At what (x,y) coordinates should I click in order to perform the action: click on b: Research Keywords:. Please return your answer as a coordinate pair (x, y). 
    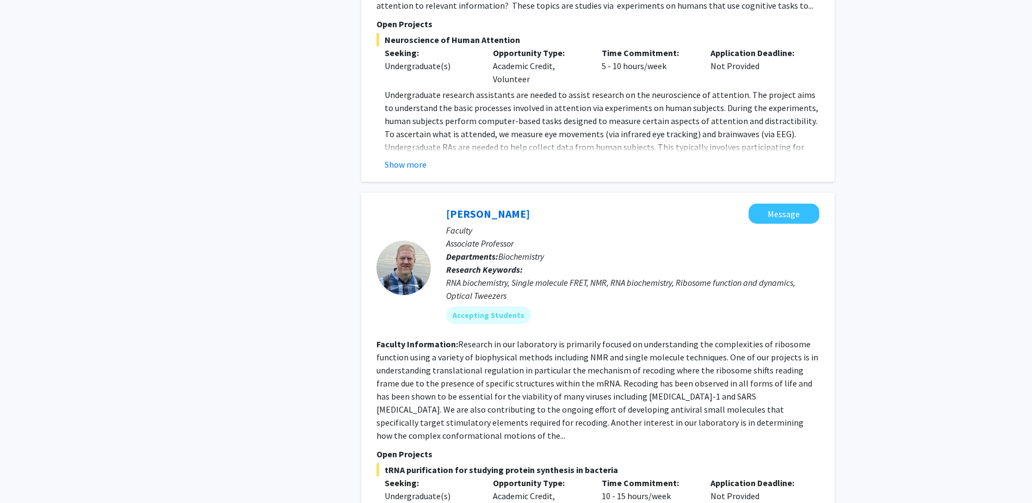
    Looking at the image, I should click on (484, 269).